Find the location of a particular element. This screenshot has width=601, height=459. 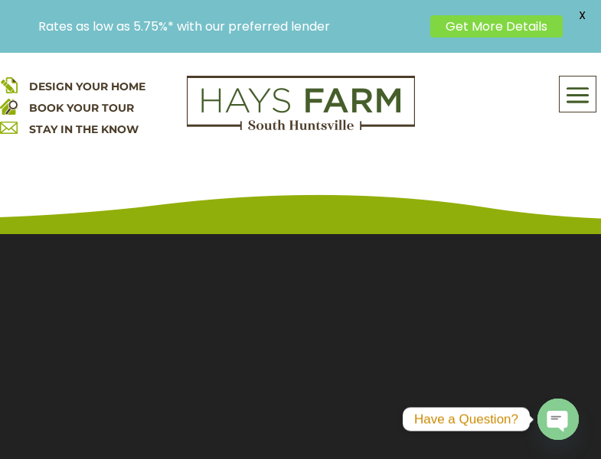

a: BOOK YOUR TOUR is located at coordinates (81, 108).